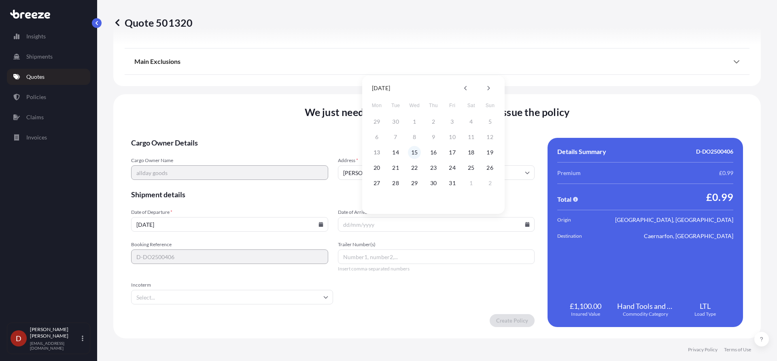 The image size is (777, 361). I want to click on span: Main Exclusions, so click(157, 61).